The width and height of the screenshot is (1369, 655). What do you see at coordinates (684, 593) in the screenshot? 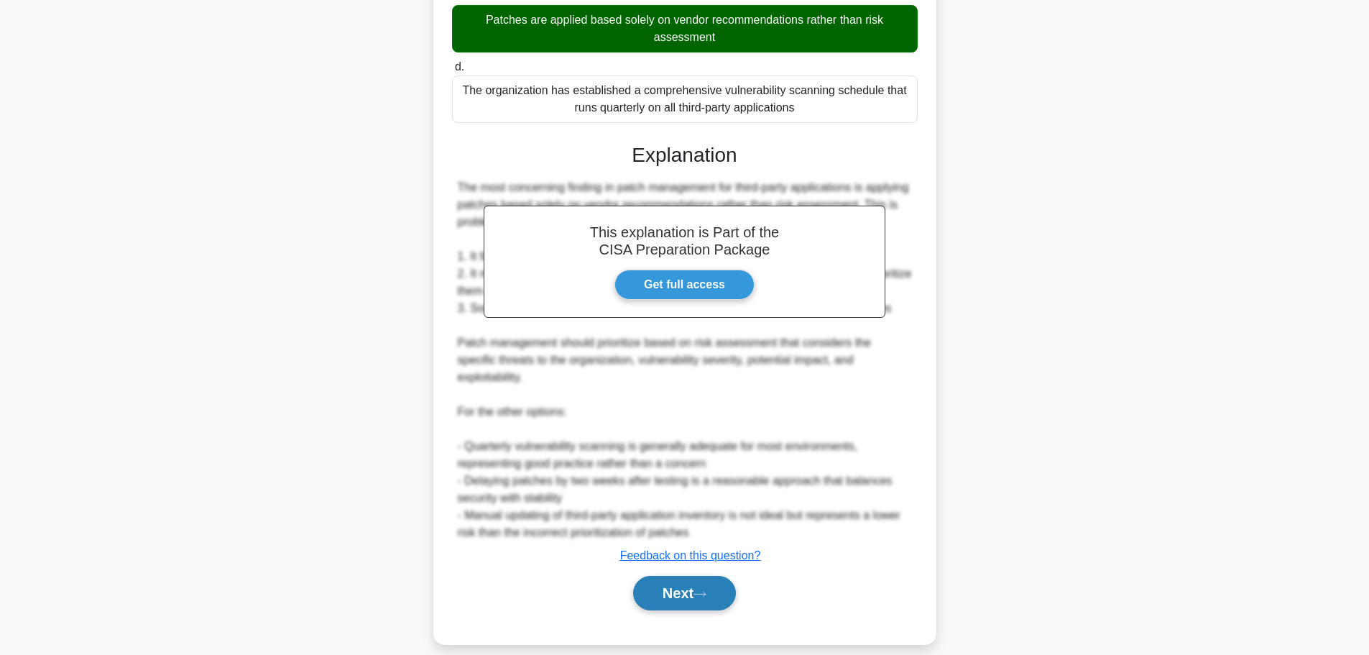
I see `button: Next` at bounding box center [684, 593].